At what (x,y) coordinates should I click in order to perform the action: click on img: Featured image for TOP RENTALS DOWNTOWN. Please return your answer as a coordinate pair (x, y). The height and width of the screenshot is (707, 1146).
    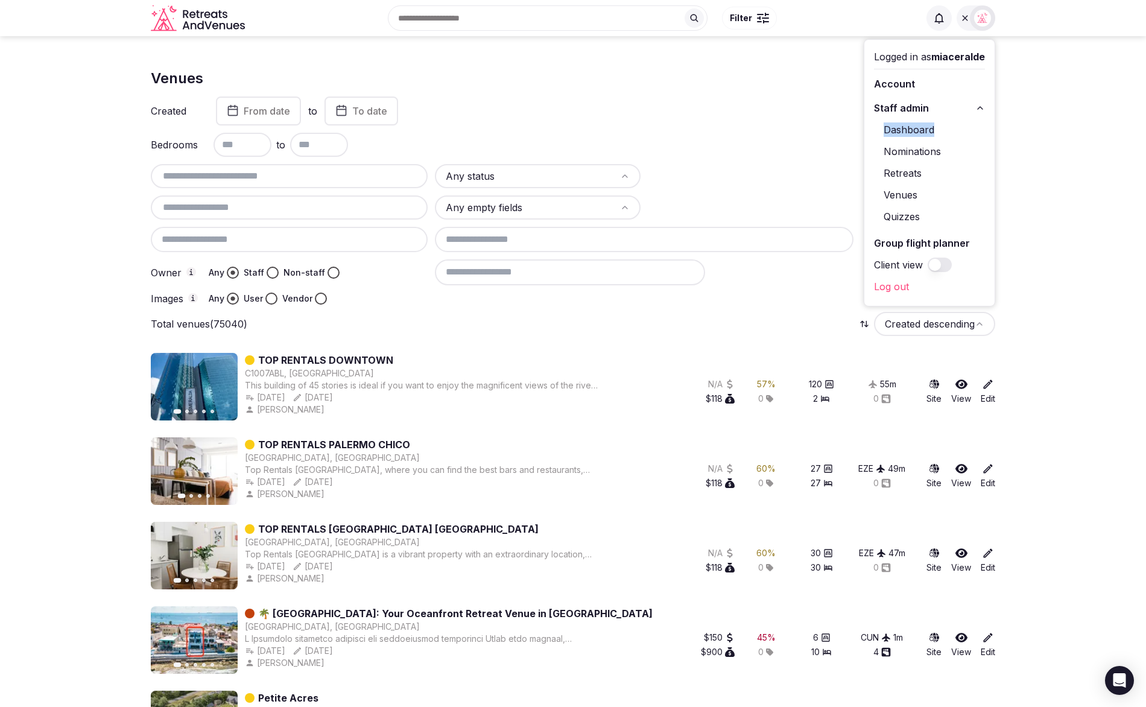
    Looking at the image, I should click on (194, 386).